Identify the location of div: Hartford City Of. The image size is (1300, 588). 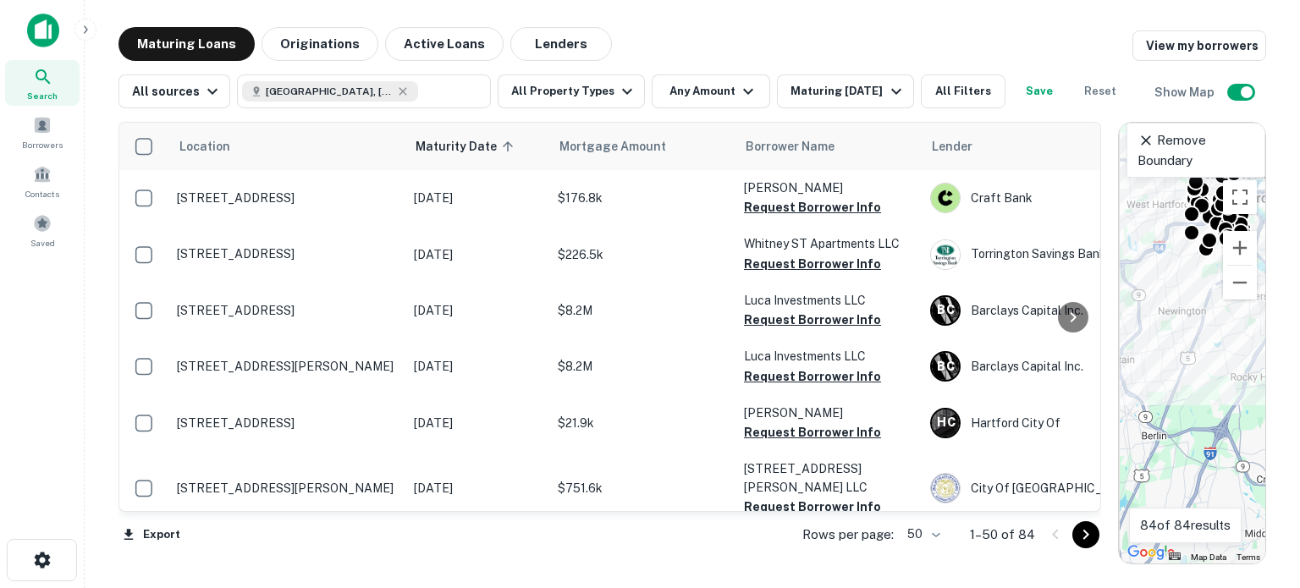
(1057, 423).